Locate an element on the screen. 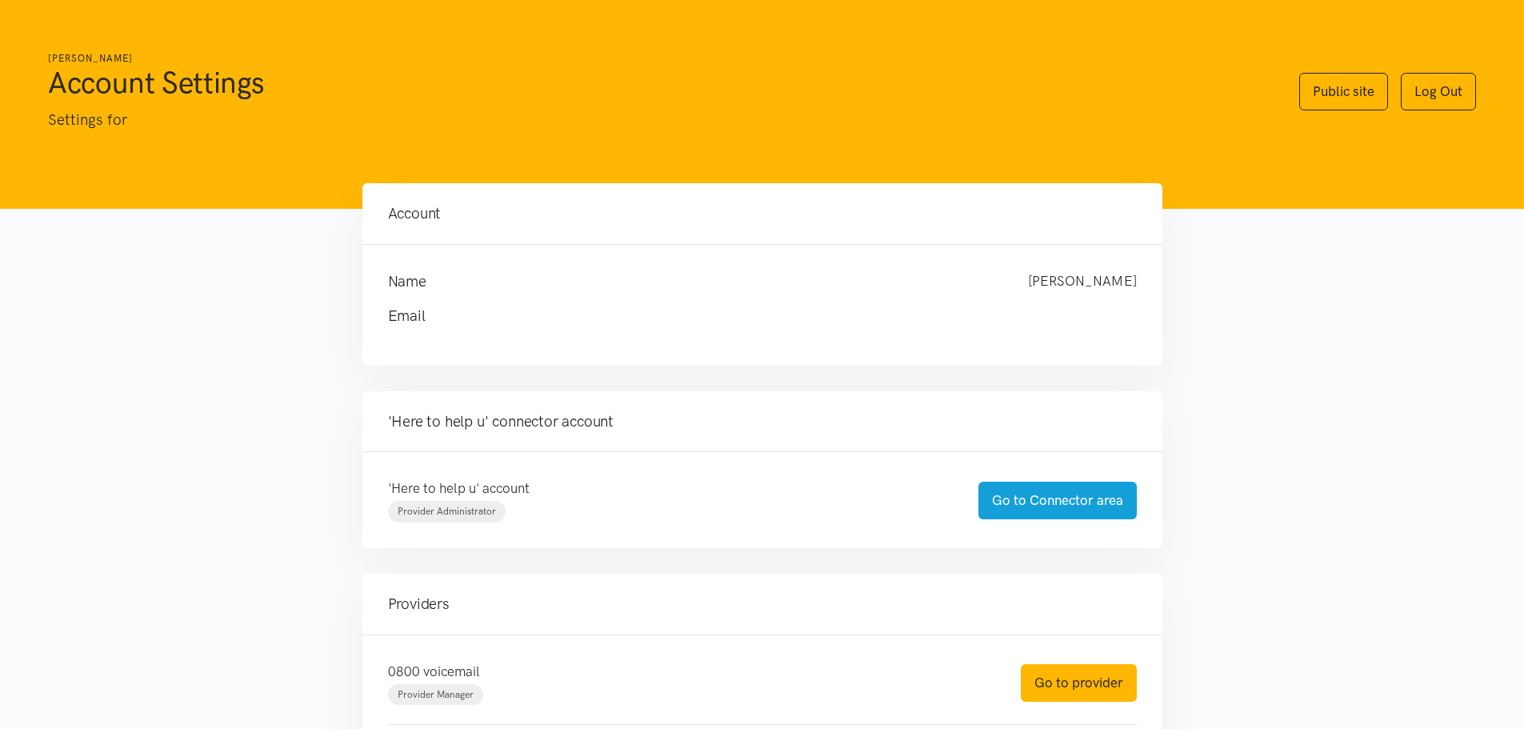 Image resolution: width=1524 pixels, height=729 pixels. p: 'Here to help u' account is located at coordinates (667, 488).